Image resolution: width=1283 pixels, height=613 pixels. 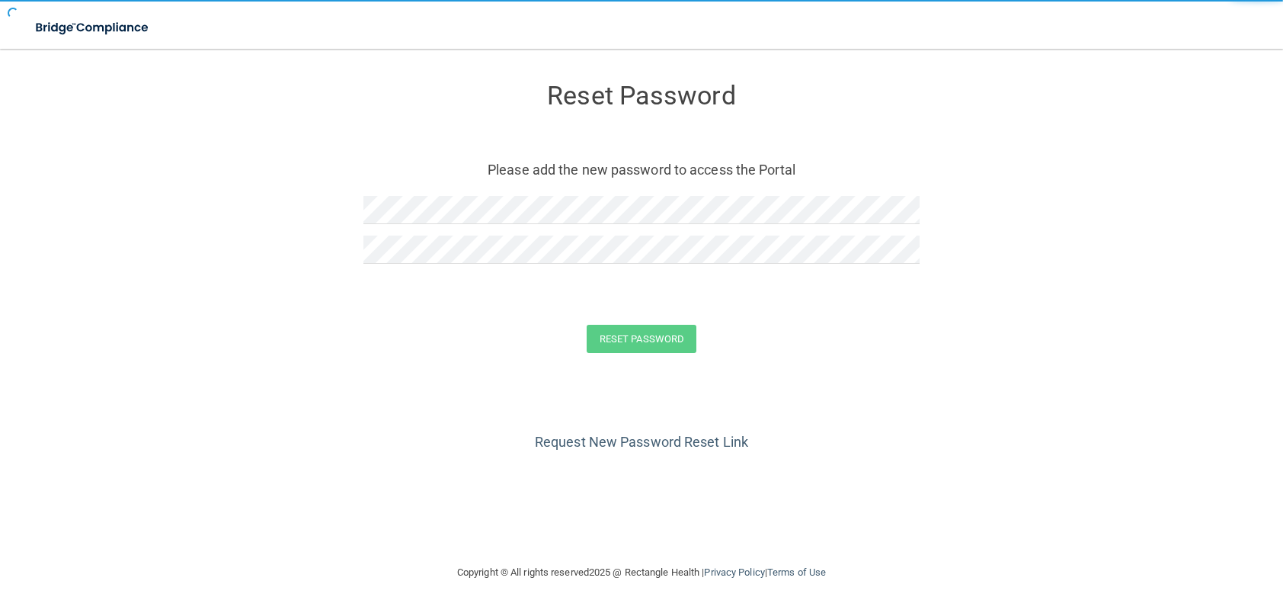 I want to click on div: Copyright © All rights reserved 2025 @ Rectangle Health | |, so click(x=642, y=572).